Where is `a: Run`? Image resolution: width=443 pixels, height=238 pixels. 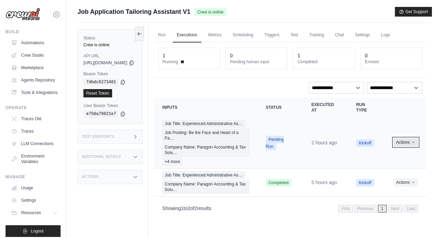 a: Run is located at coordinates (162, 35).